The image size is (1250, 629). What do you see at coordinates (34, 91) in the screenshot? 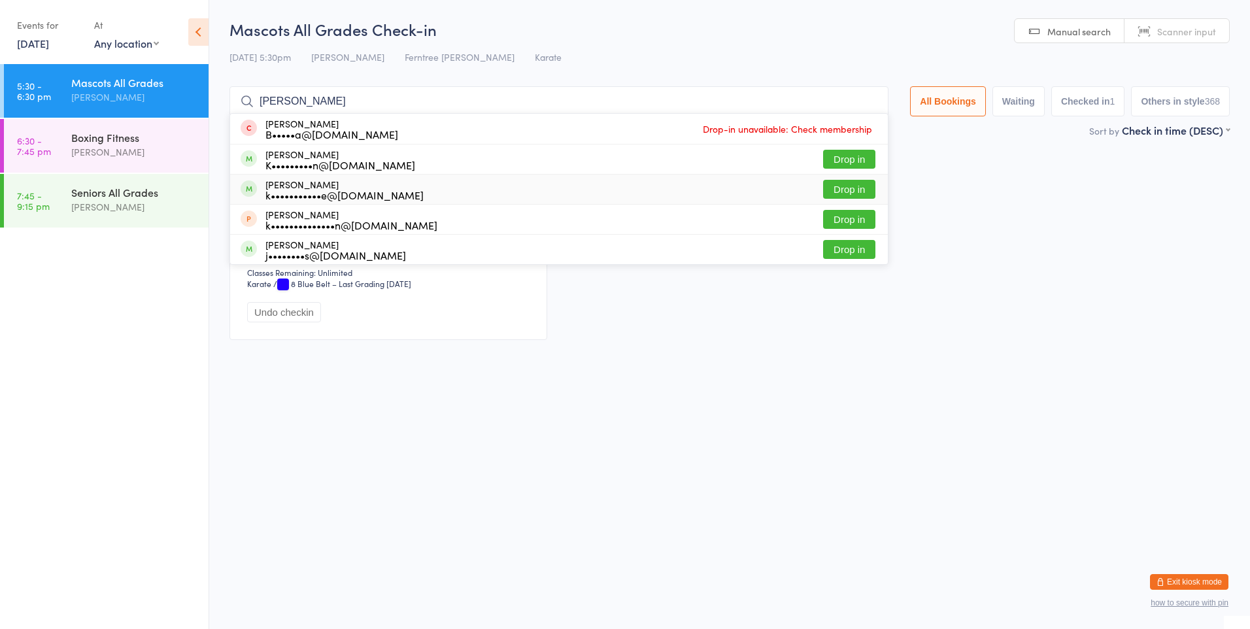
I see `time: 5:30 - 6:30 pm` at bounding box center [34, 91].